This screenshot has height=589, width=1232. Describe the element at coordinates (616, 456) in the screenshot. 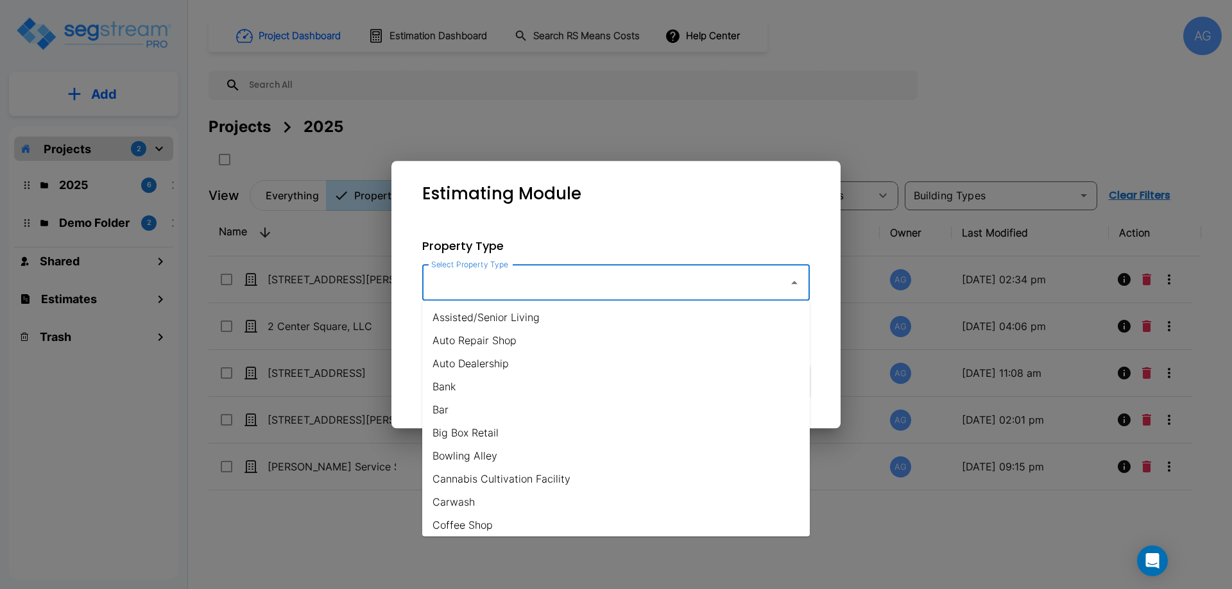

I see `li: Bowling Alley` at that location.